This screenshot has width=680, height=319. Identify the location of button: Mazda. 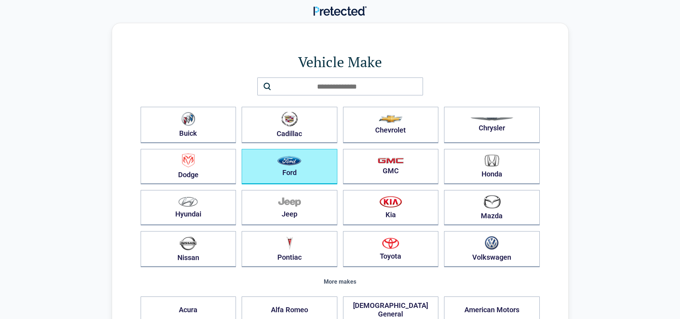
(492, 207).